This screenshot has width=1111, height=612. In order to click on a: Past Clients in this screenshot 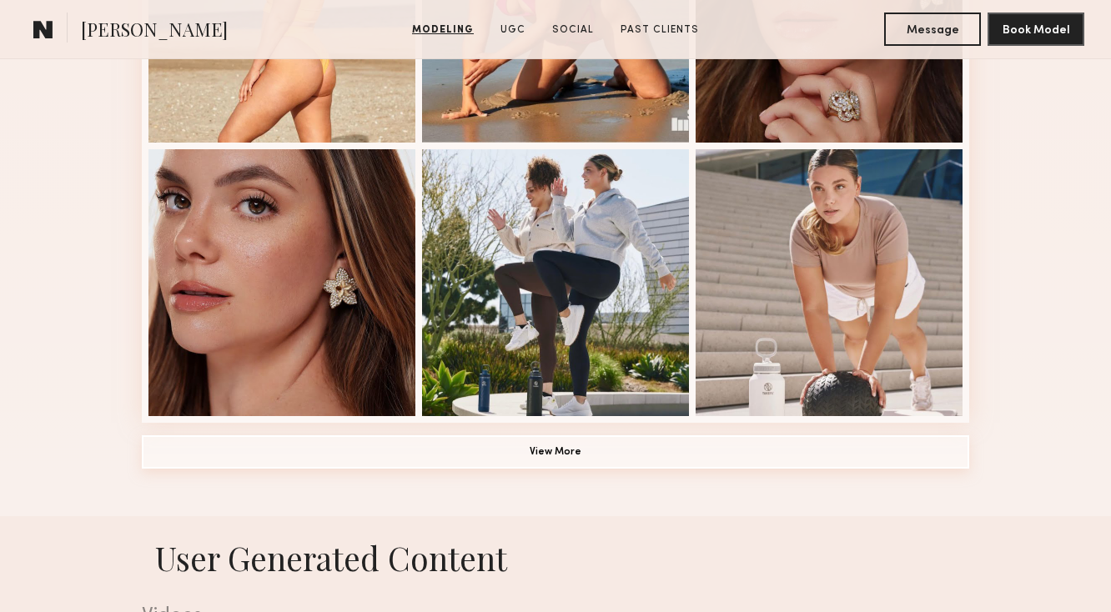, I will do `click(660, 30)`.